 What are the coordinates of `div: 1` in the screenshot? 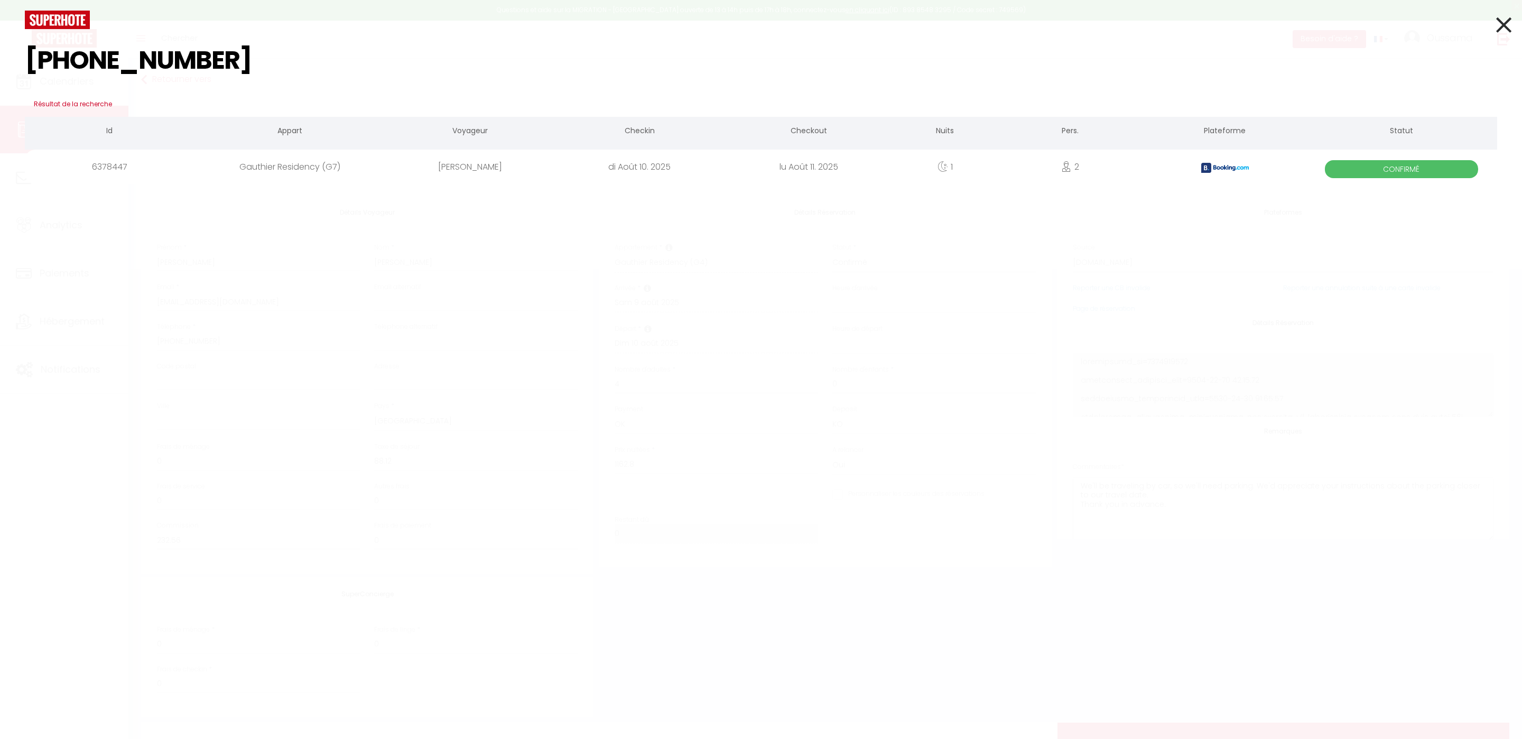 It's located at (945, 167).